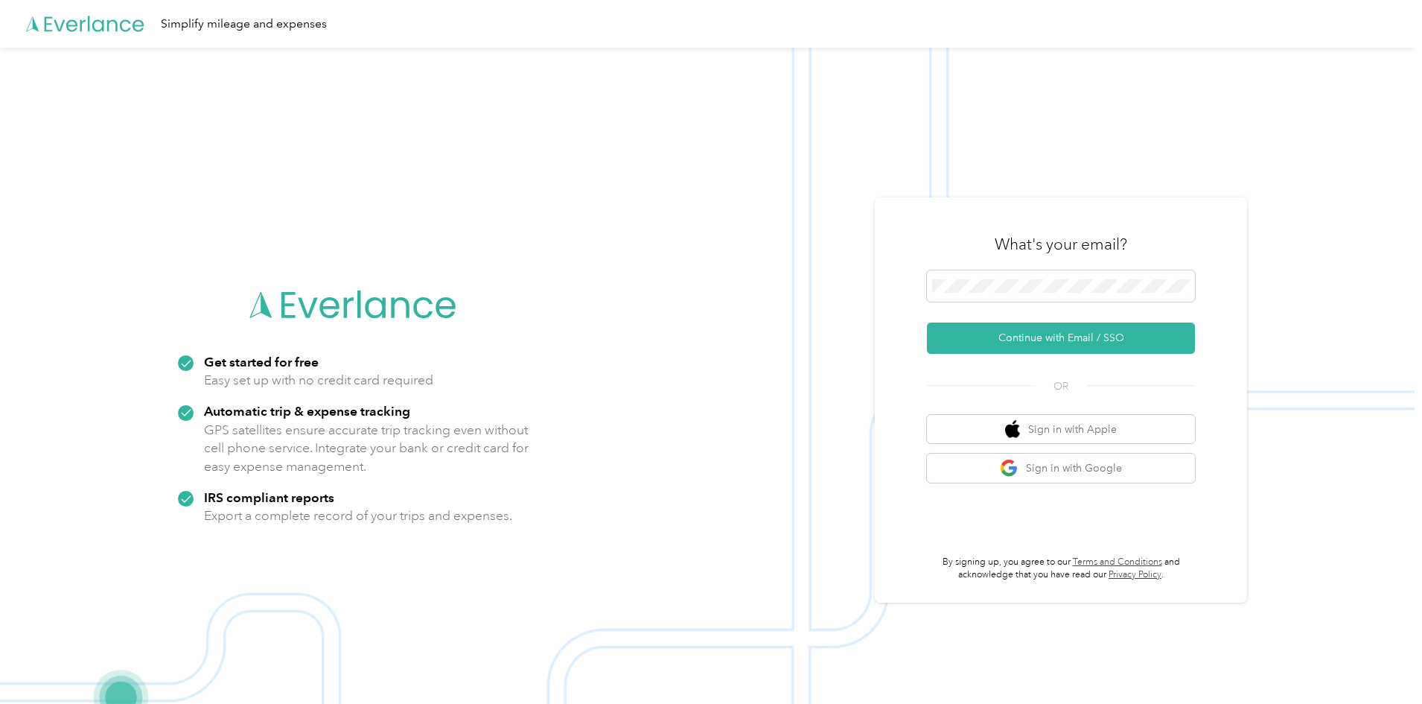 The width and height of the screenshot is (1422, 704). I want to click on p: Export a complete record of your trips and expenses., so click(358, 515).